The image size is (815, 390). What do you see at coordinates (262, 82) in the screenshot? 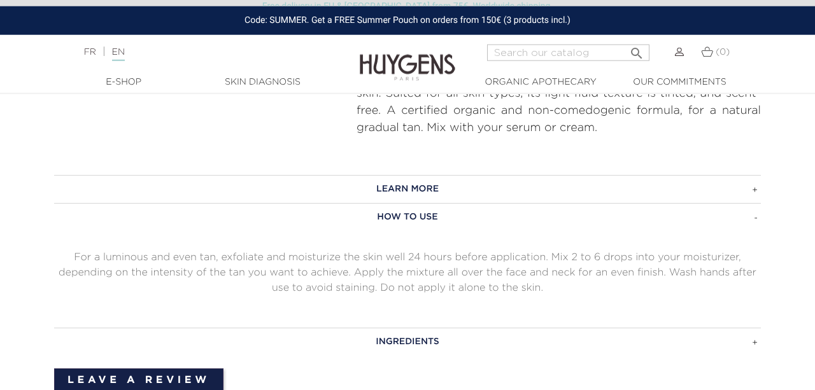
I see `a: Skin Diagnosis` at bounding box center [262, 82].